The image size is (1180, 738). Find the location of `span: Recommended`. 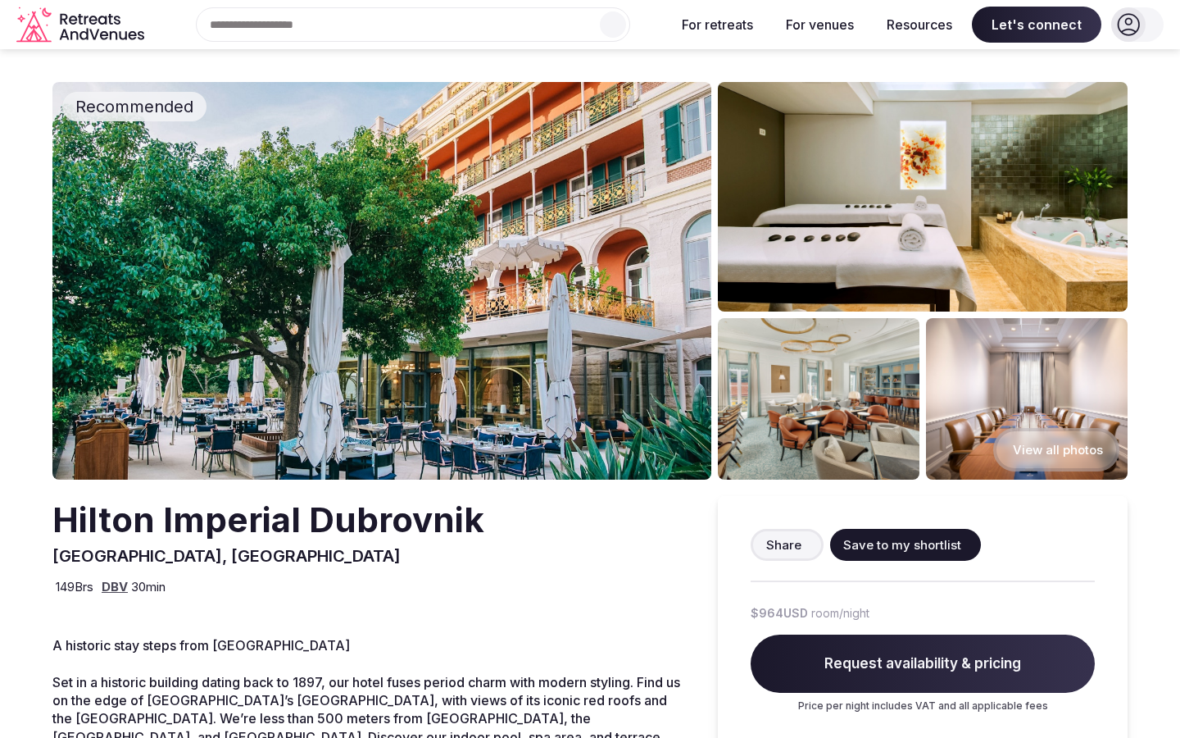

span: Recommended is located at coordinates (134, 107).